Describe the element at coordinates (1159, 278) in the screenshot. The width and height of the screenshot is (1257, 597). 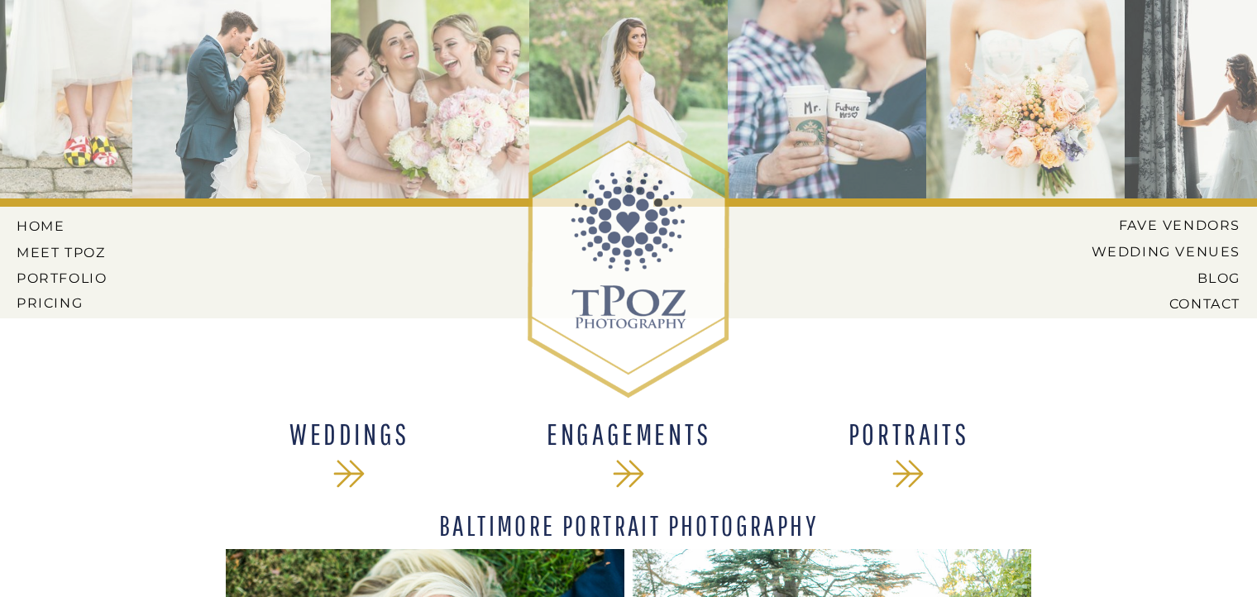
I see `a: BLOG` at that location.